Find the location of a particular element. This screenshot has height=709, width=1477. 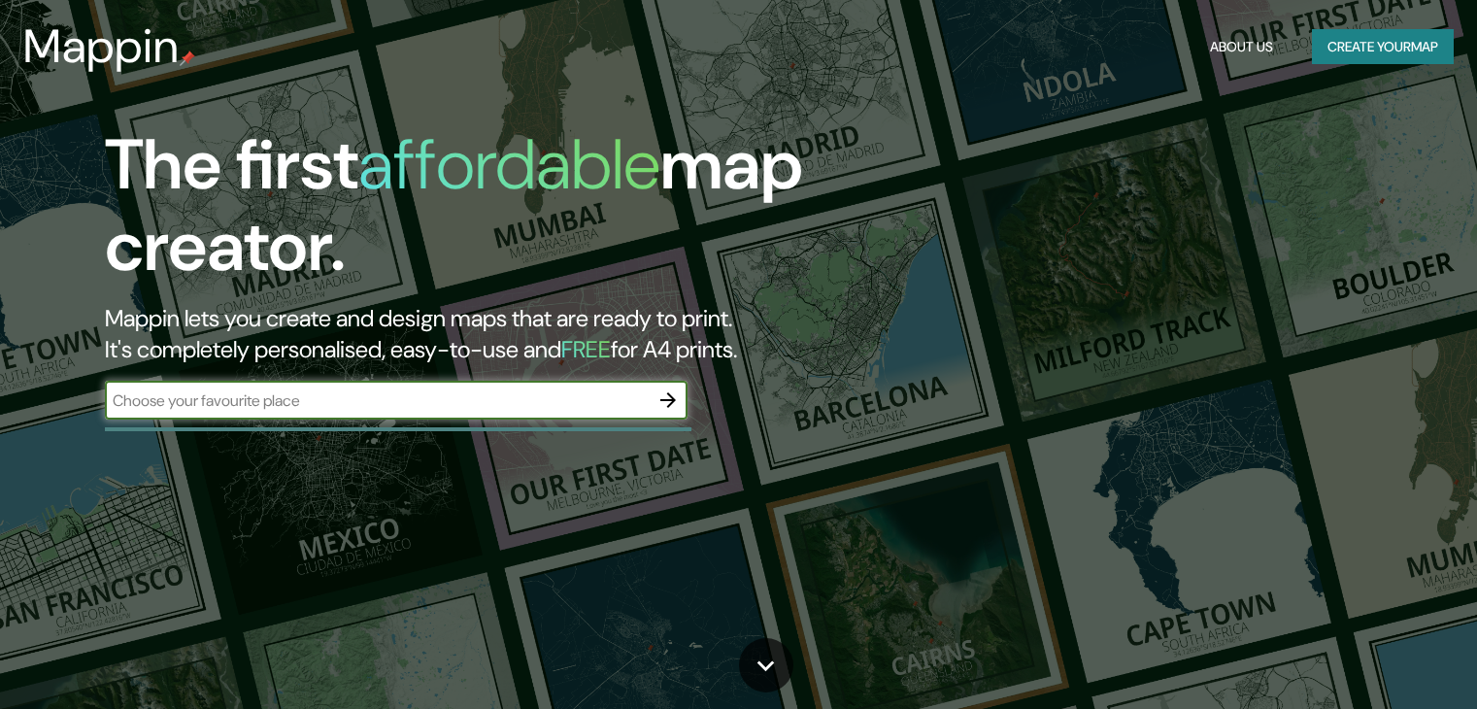

img: mappin-pin is located at coordinates (187, 58).